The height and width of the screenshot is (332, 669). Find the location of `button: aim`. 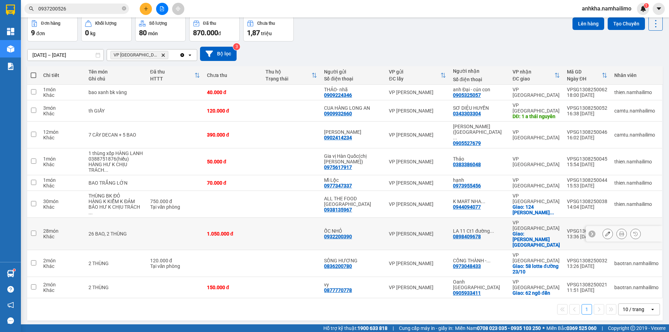

button: aim is located at coordinates (178, 9).